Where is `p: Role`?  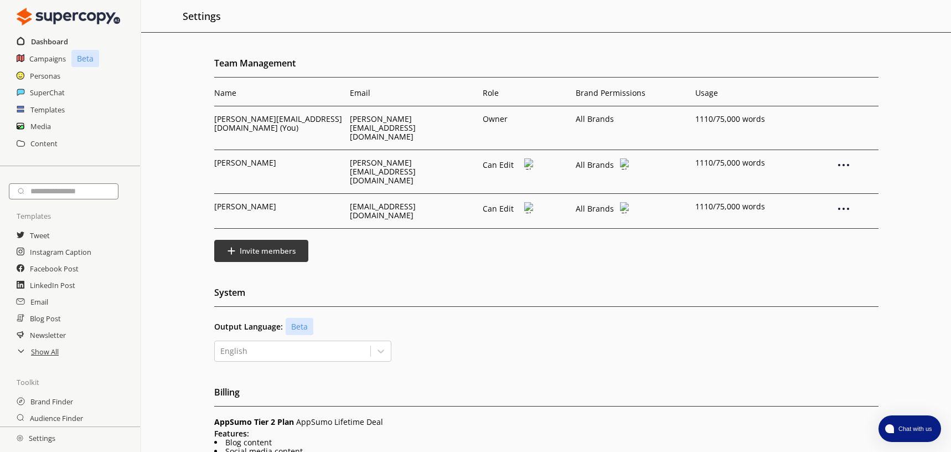 p: Role is located at coordinates (527, 93).